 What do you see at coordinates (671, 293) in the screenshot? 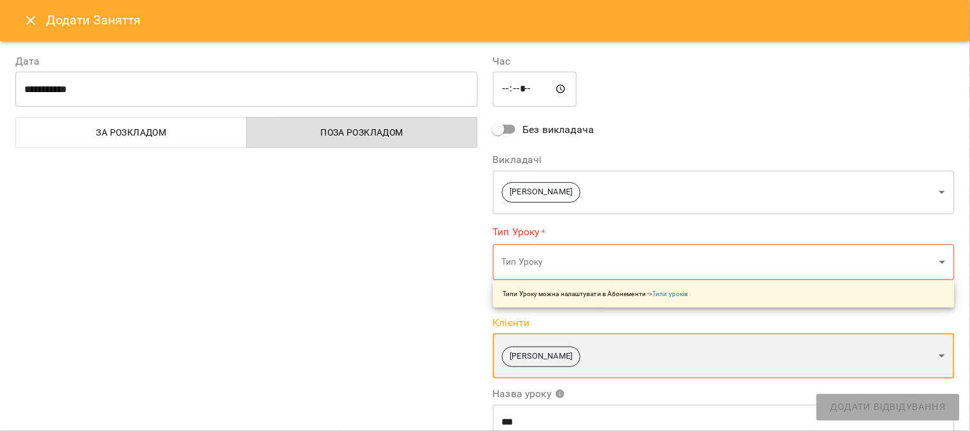
I see `a: Типи уроків` at bounding box center [671, 293].